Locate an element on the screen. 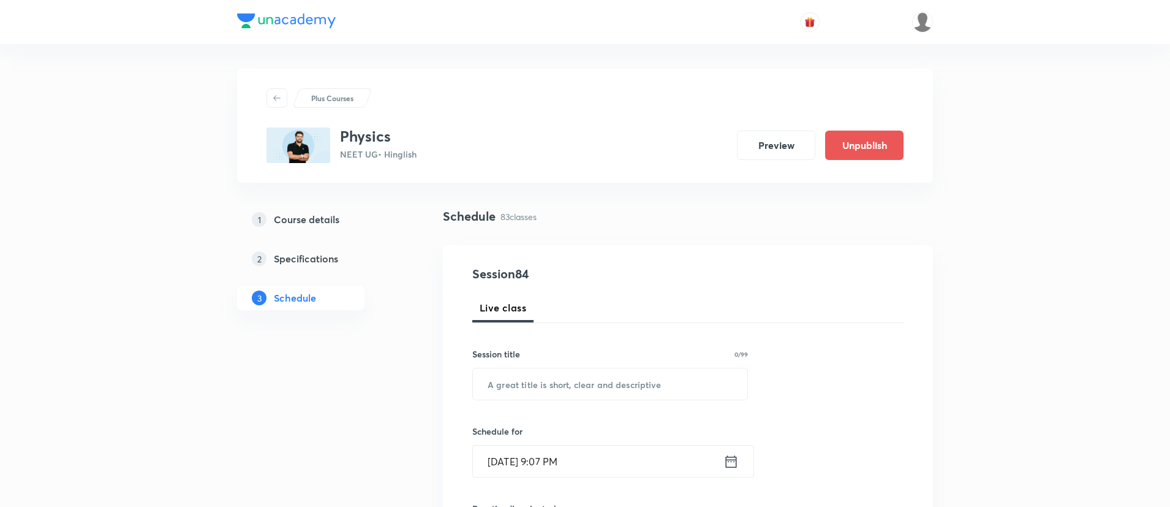 This screenshot has height=507, width=1170. a: 1Course details is located at coordinates (320, 219).